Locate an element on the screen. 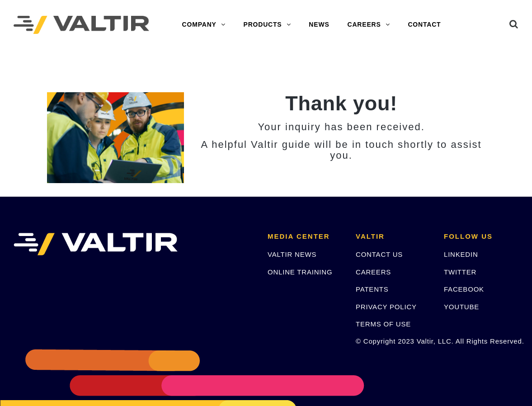 The height and width of the screenshot is (406, 532). a: PRODUCTS is located at coordinates (267, 25).